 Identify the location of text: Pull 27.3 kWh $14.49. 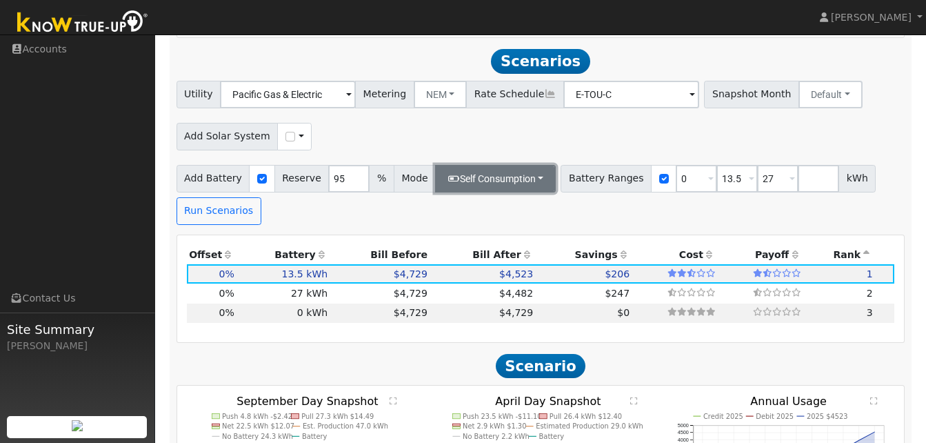
(337, 415).